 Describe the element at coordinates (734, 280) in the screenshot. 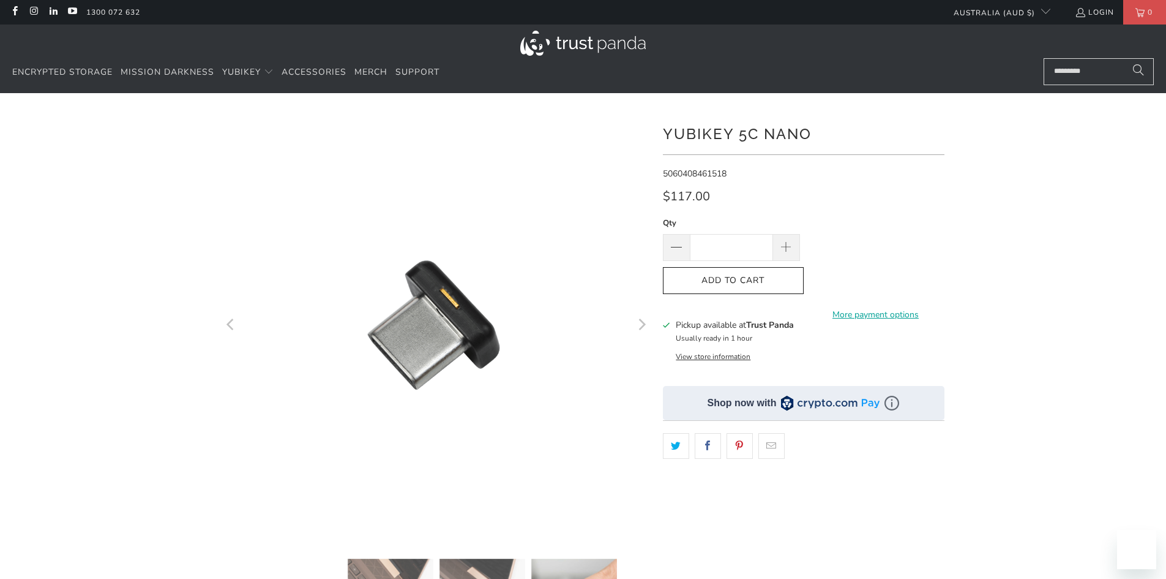

I see `span: Add to Cart` at that location.